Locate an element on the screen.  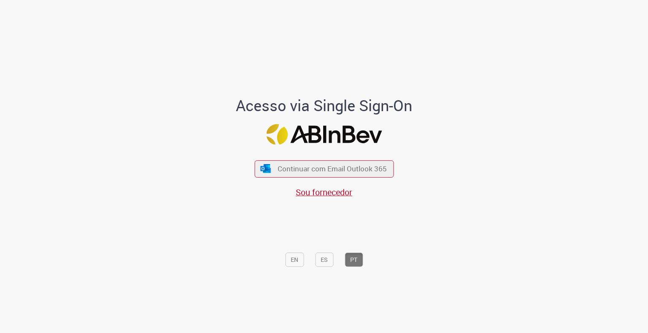
img: ícone Azure/Microsoft 360 is located at coordinates (266, 169).